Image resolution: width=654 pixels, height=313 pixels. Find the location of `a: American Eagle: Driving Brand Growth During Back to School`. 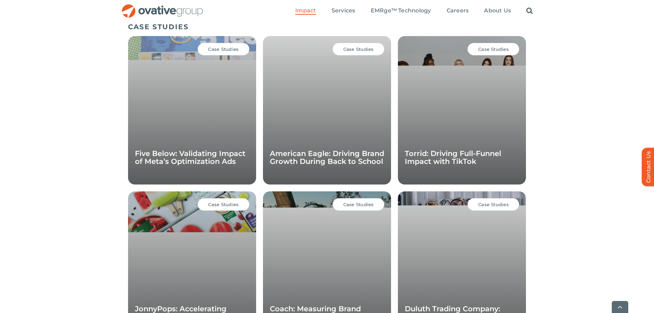

a: American Eagle: Driving Brand Growth During Back to School is located at coordinates (327, 157).